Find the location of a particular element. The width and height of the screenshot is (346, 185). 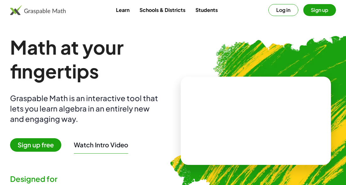

button: Log in is located at coordinates (283, 10).